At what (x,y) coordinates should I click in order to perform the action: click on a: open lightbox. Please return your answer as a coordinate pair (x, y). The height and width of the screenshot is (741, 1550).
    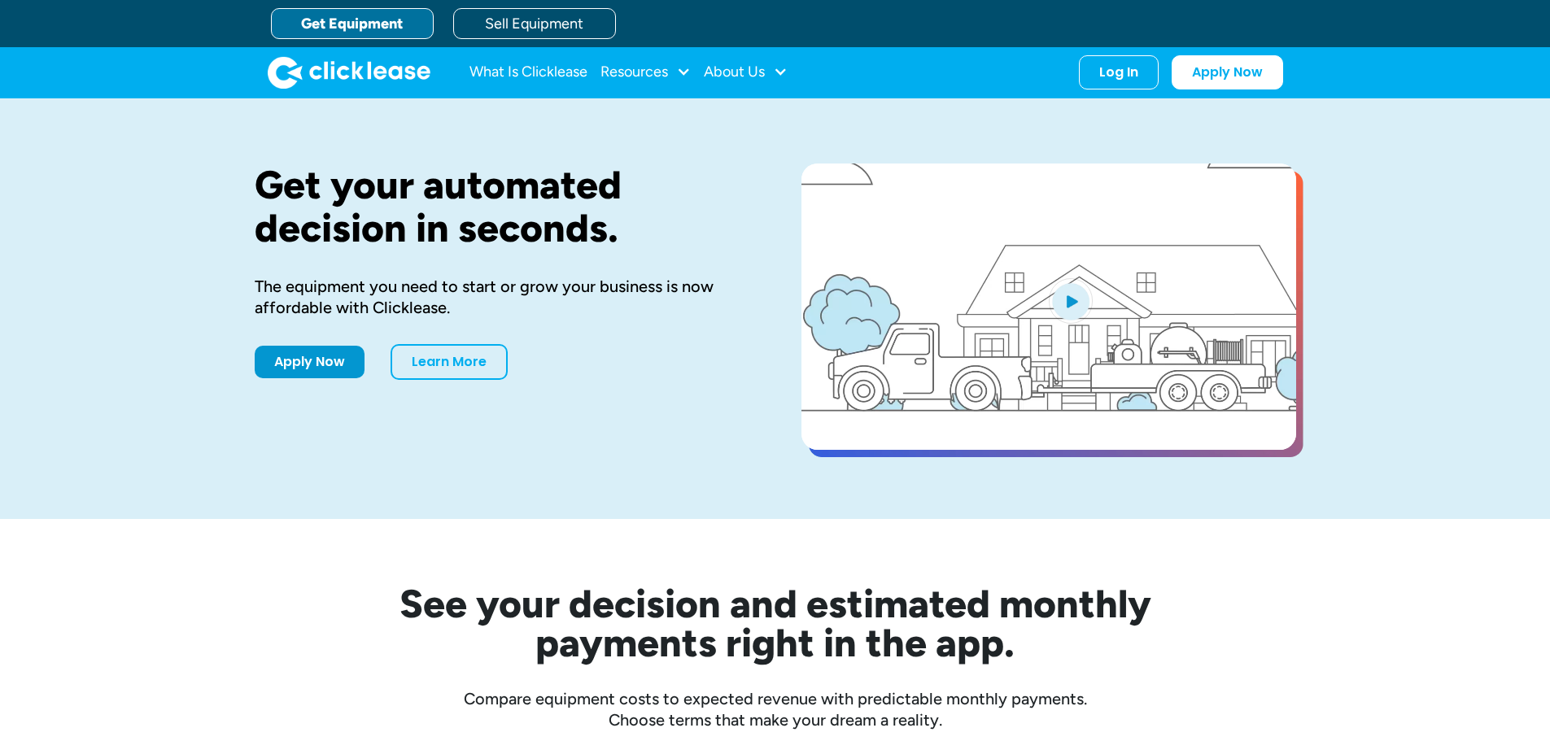
    Looking at the image, I should click on (1049, 307).